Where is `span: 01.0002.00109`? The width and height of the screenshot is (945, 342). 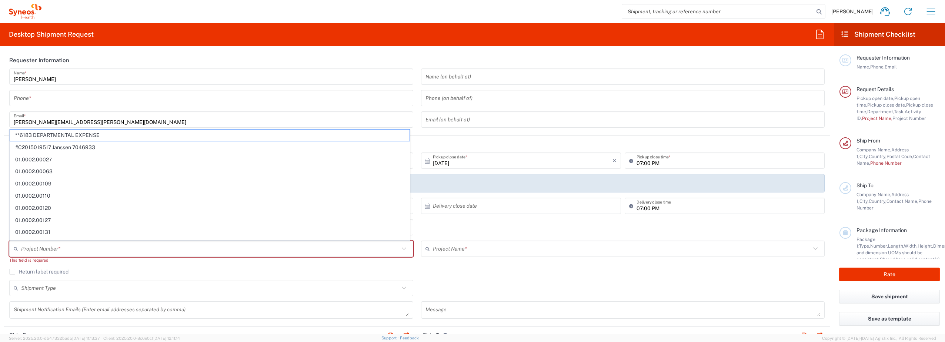
span: 01.0002.00109 is located at coordinates (210, 184).